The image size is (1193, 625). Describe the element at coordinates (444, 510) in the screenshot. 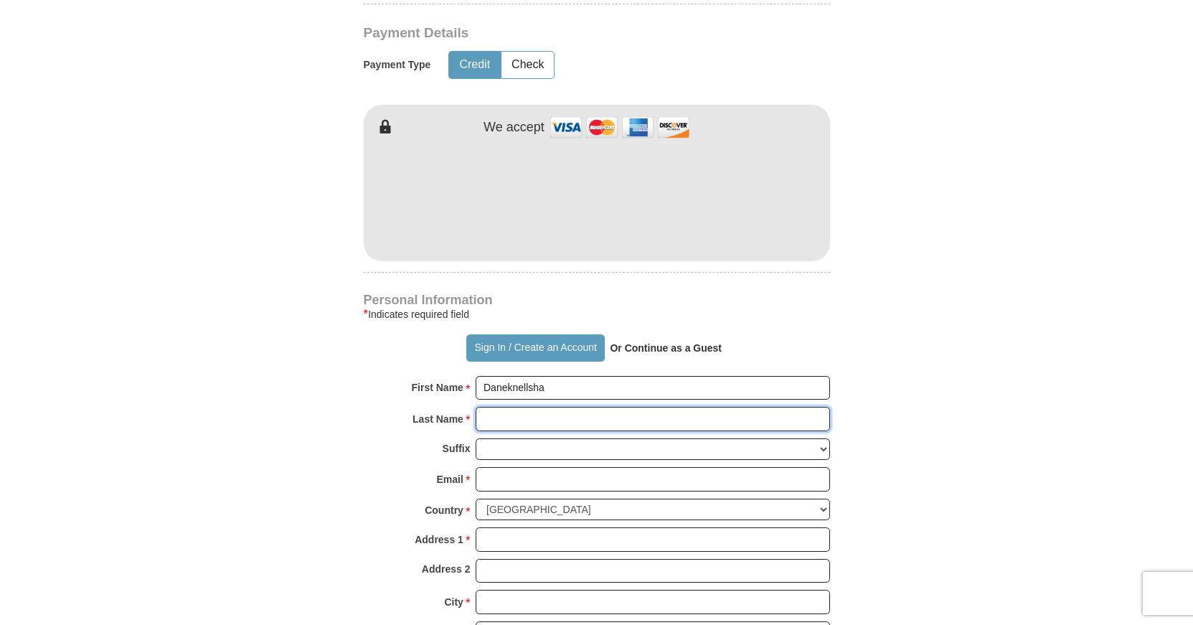

I see `strong: Country` at that location.